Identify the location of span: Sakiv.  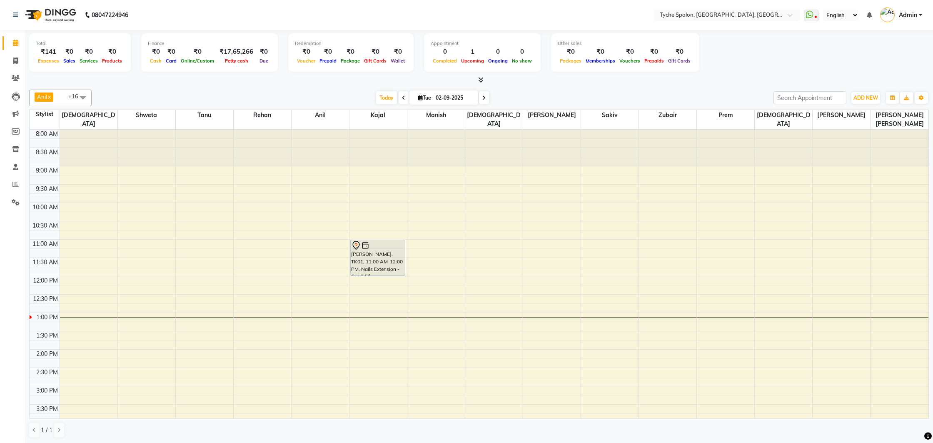
(610, 115).